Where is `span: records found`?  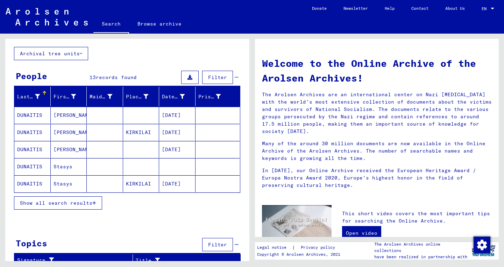 span: records found is located at coordinates (116, 77).